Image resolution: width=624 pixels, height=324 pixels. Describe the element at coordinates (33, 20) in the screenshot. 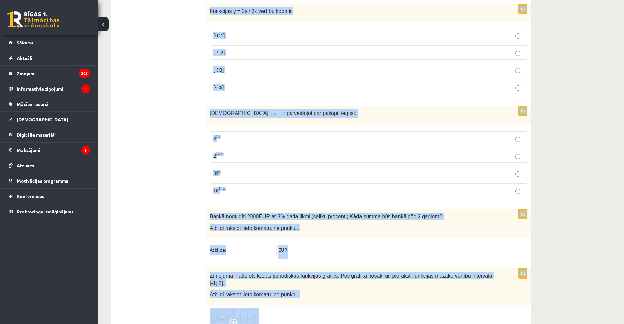

I see `a: Rīgas 1. Tālmācības vidusskola` at that location.